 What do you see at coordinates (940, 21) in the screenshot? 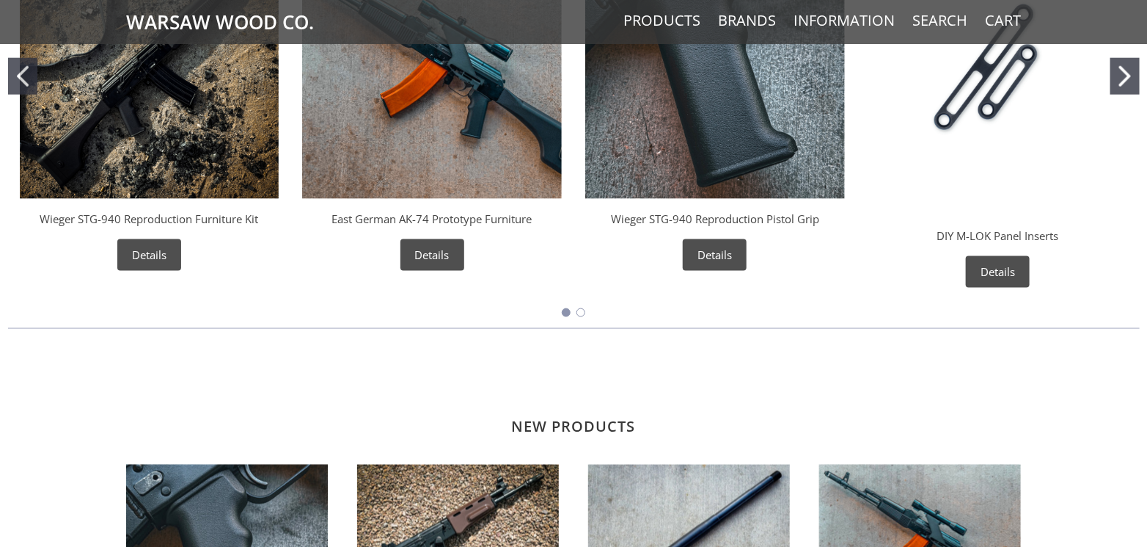
I see `a: Search` at bounding box center [940, 21].